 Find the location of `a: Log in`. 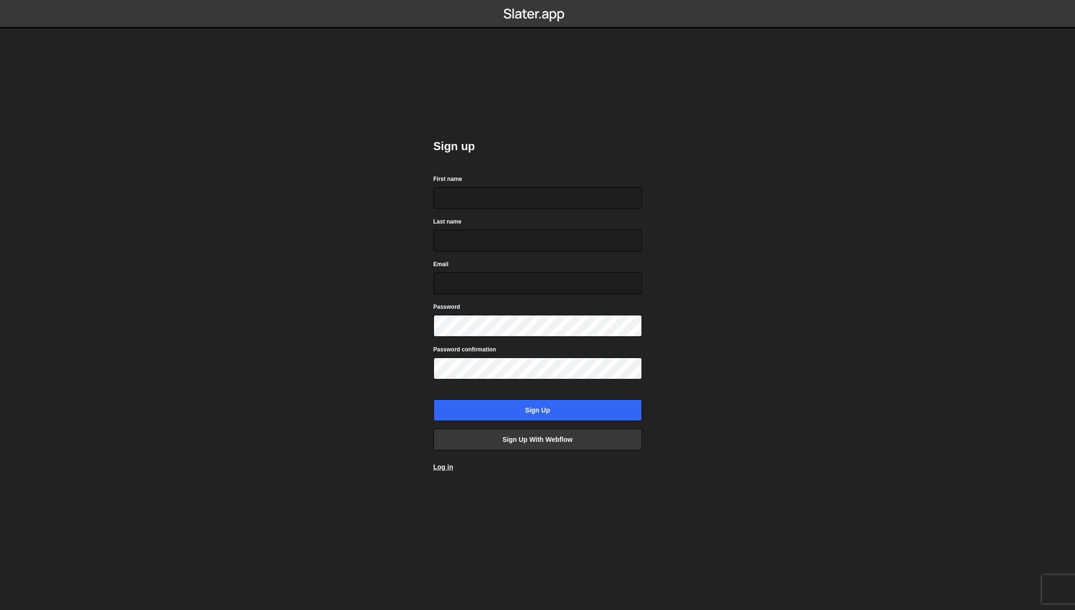

a: Log in is located at coordinates (443, 467).